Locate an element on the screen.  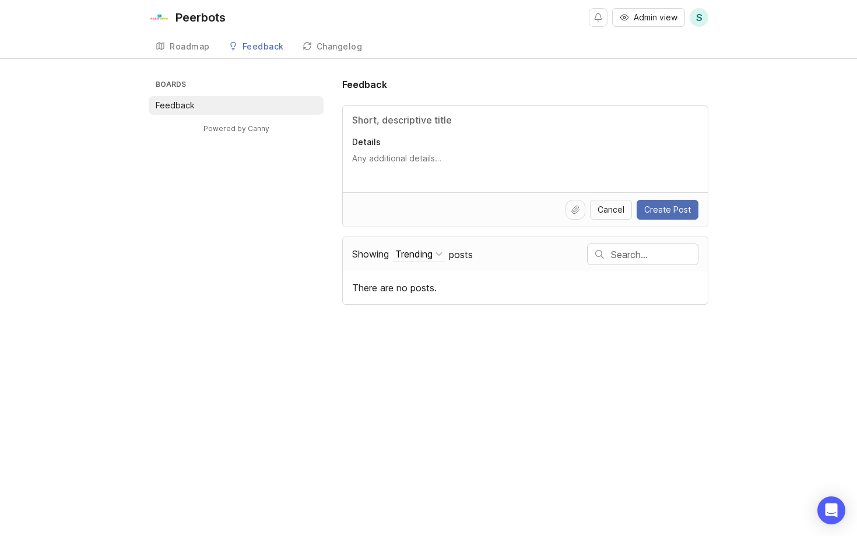
button: Notifications is located at coordinates (598, 17).